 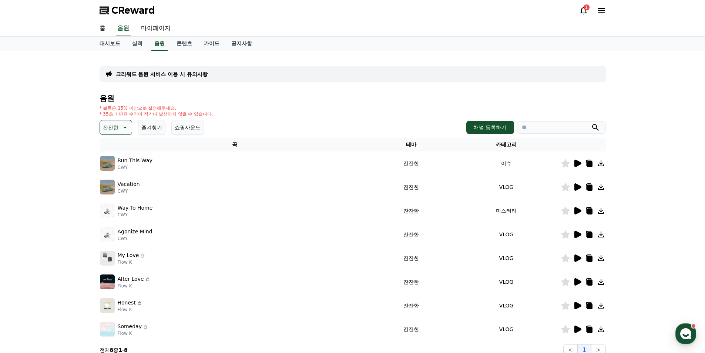 I want to click on button: 잔잔한, so click(x=116, y=127).